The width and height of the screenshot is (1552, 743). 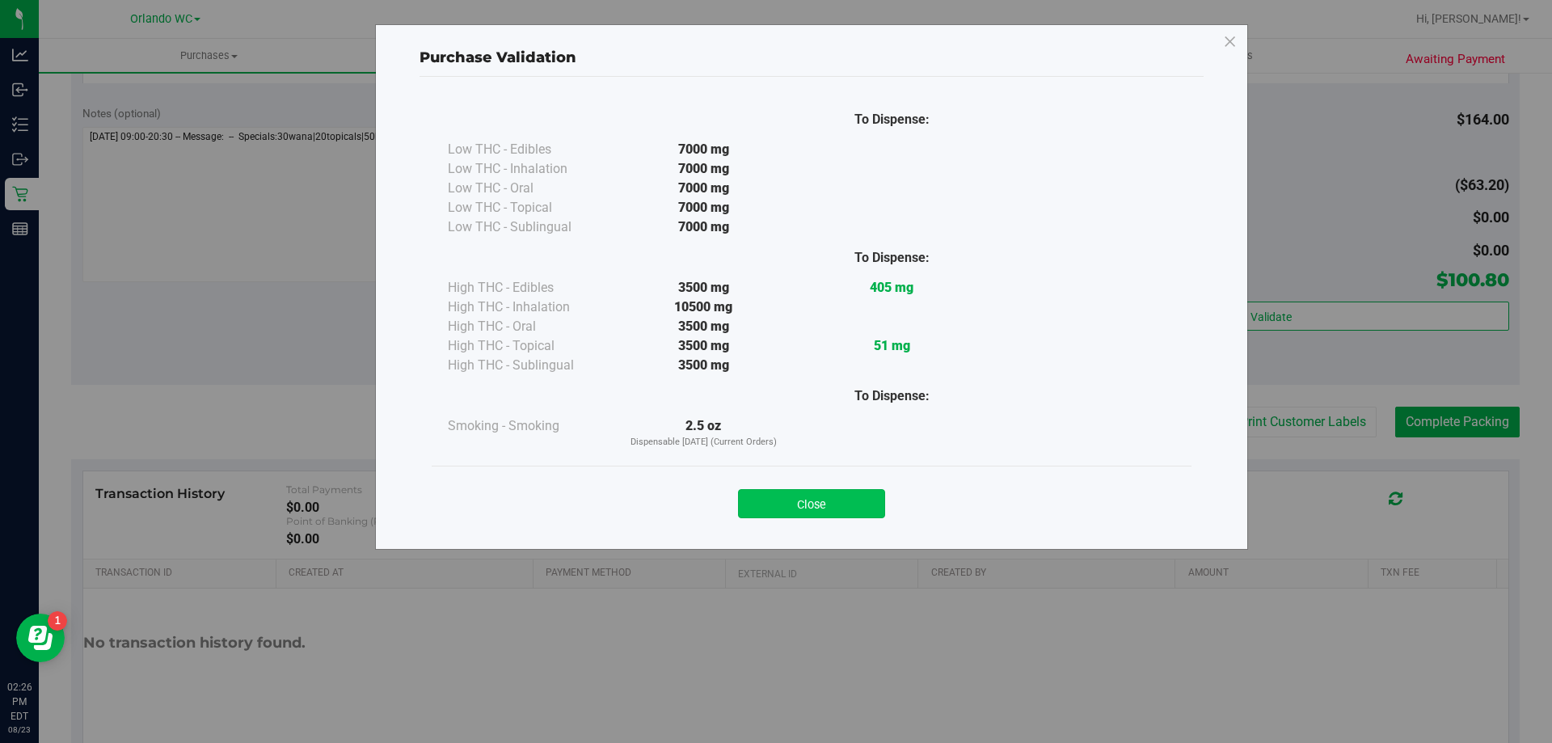 What do you see at coordinates (529, 208) in the screenshot?
I see `div: Low THC - Topical` at bounding box center [529, 208].